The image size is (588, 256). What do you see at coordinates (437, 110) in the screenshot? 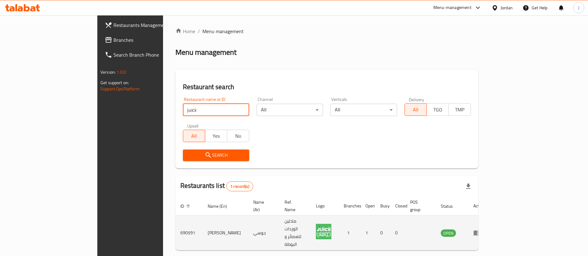
I see `button: TGO` at bounding box center [437, 110].